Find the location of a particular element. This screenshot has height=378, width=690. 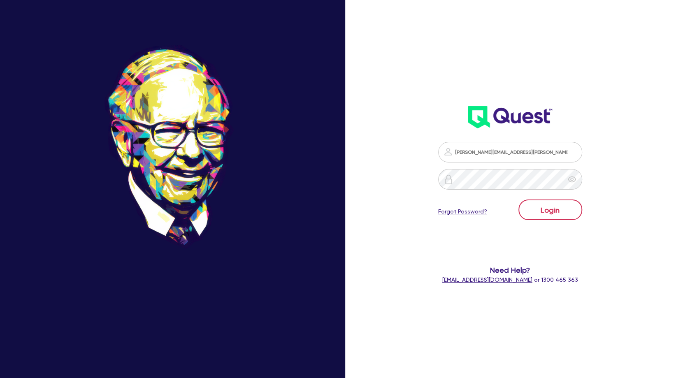

span: Need Help? is located at coordinates (510, 270).